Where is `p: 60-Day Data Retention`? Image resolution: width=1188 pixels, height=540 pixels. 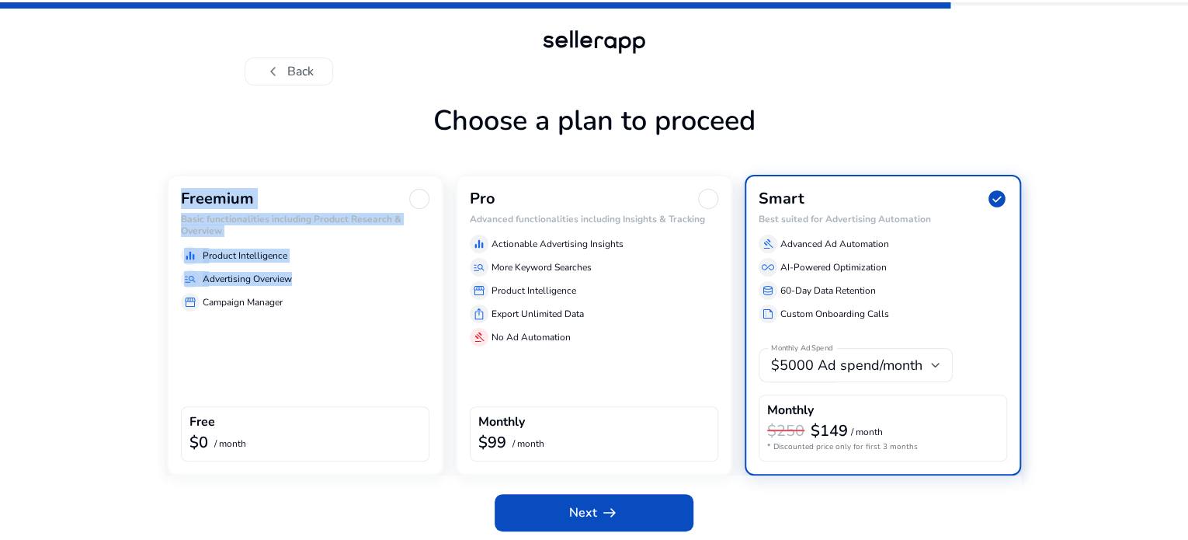 p: 60-Day Data Retention is located at coordinates (828, 291).